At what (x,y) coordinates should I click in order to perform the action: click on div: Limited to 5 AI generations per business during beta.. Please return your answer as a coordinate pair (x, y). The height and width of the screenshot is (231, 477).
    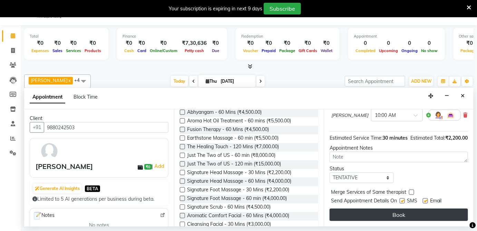
    Looking at the image, I should click on (99, 199).